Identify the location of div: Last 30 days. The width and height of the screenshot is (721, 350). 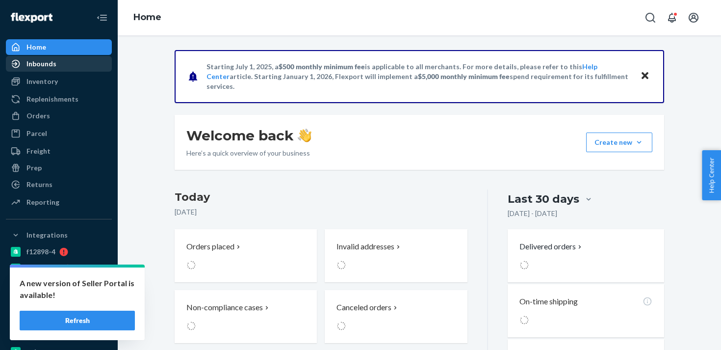
(544, 199).